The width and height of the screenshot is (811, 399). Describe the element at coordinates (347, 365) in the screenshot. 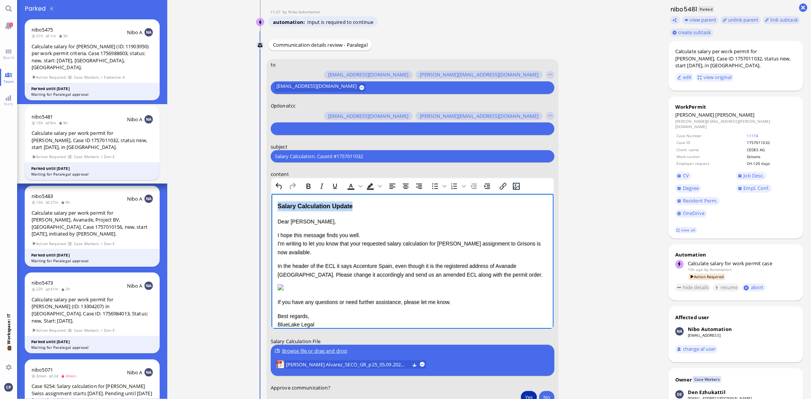

I see `a: View Buritica Alvarez_SECO_GR_p25_05.09.2025.pdf` at that location.